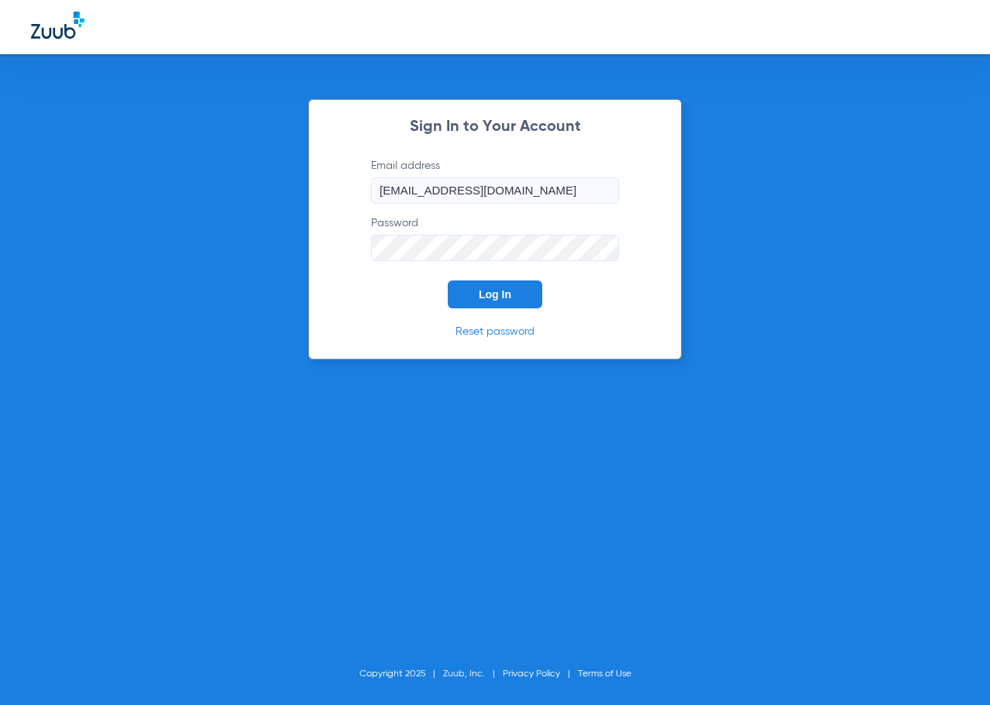 This screenshot has height=705, width=990. Describe the element at coordinates (531, 674) in the screenshot. I see `a: Privacy Policy` at that location.